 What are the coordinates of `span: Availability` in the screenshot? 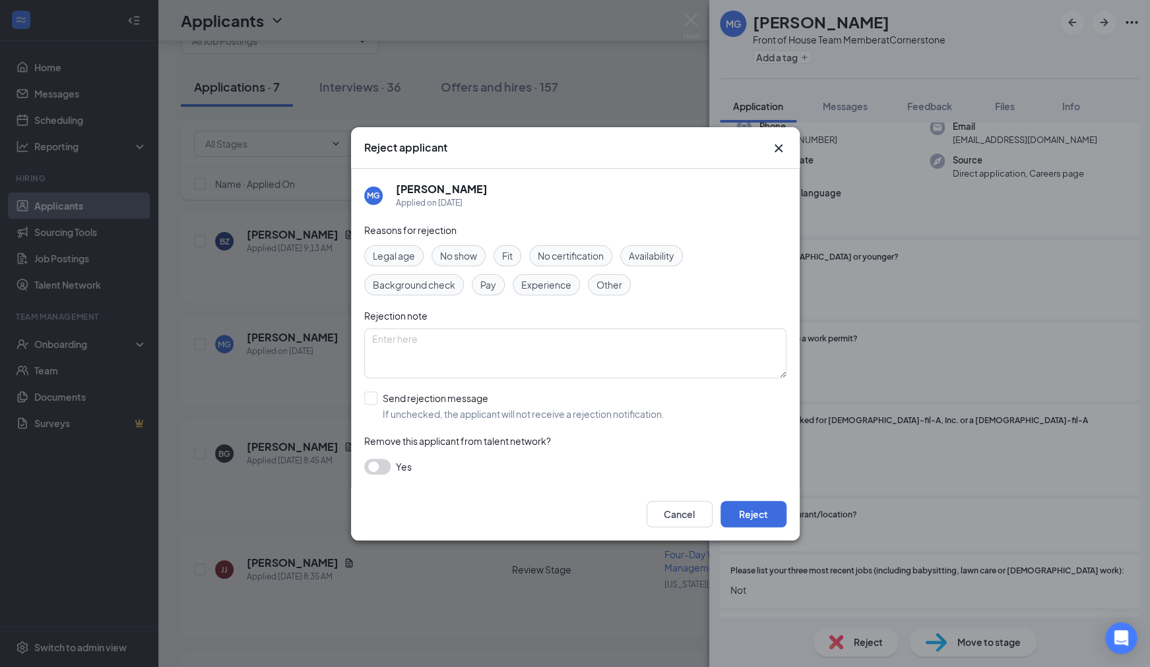 It's located at (651, 256).